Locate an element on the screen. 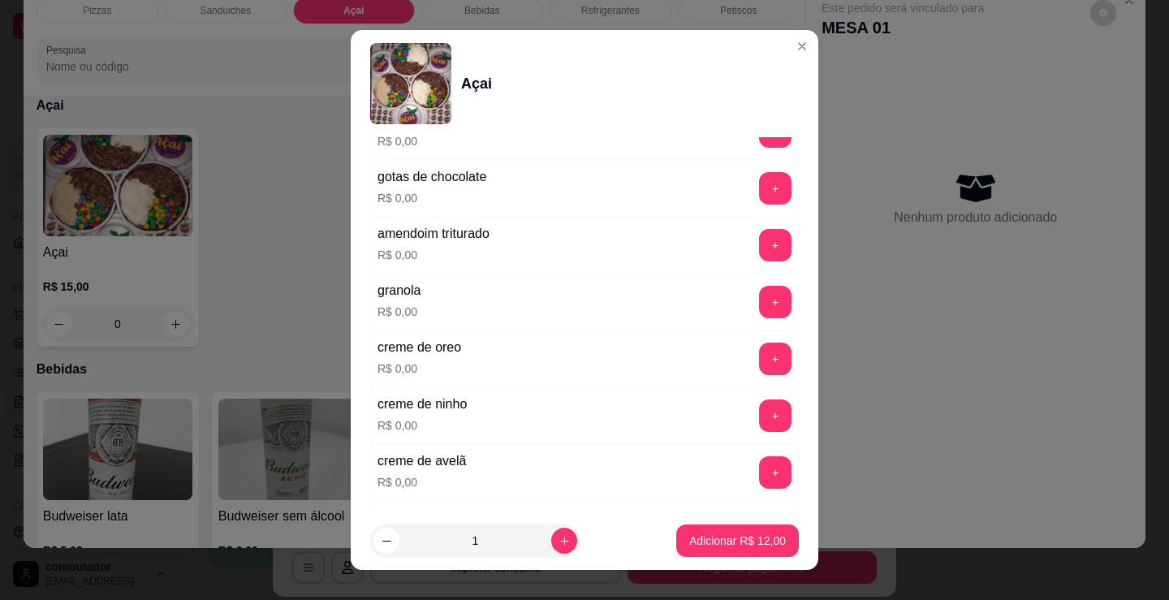  div: creme de ninho is located at coordinates (422, 404).